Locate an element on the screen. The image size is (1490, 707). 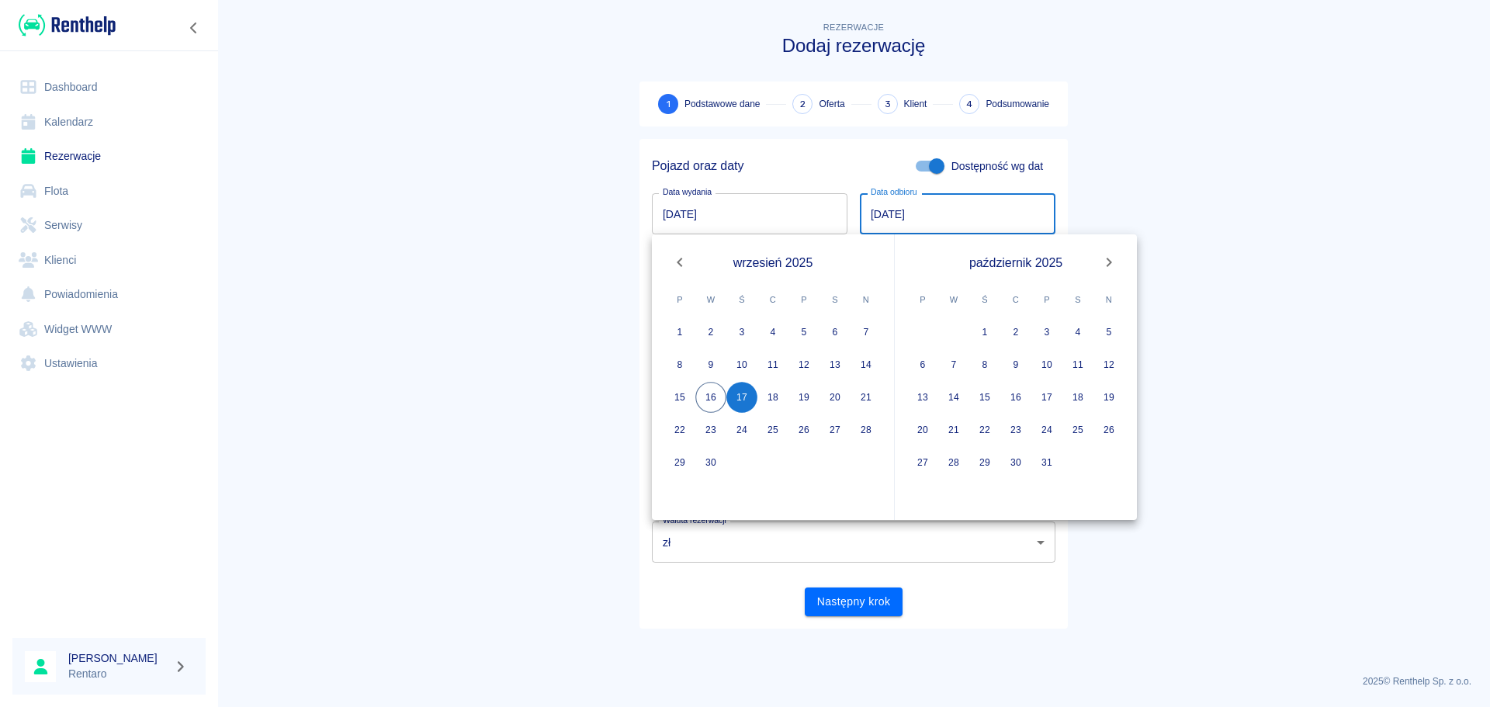
a: Serwisy is located at coordinates (109, 225).